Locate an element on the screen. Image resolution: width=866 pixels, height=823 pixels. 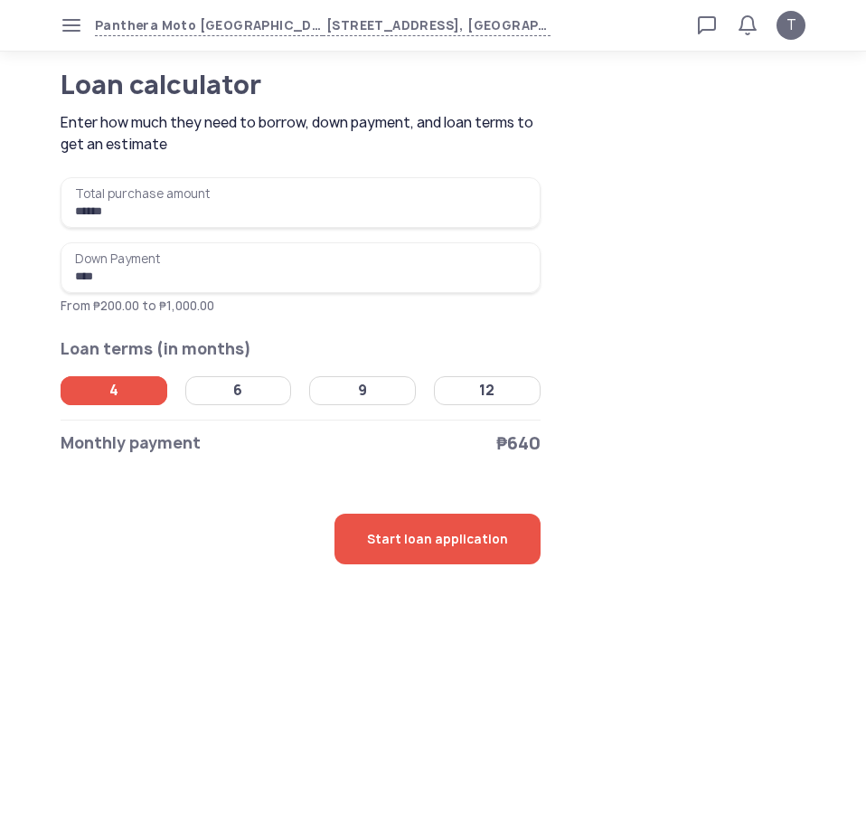
p: From ₱200.00 to ₱1,000.00 is located at coordinates (300, 306).